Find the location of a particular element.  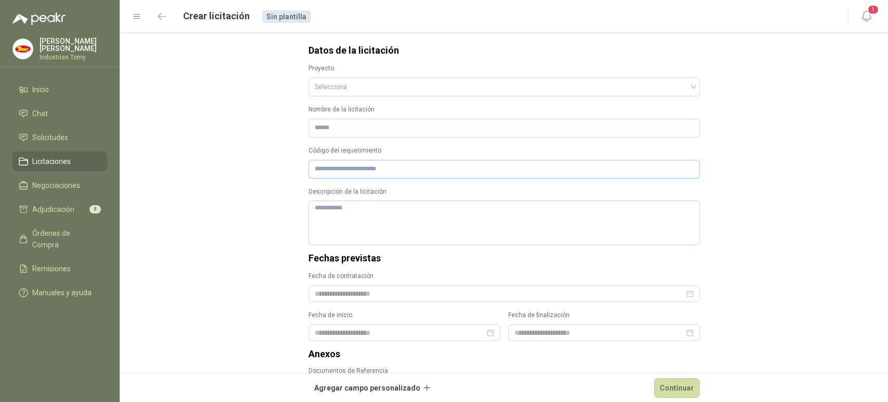

a: Adjudicación8 is located at coordinates (60, 209).